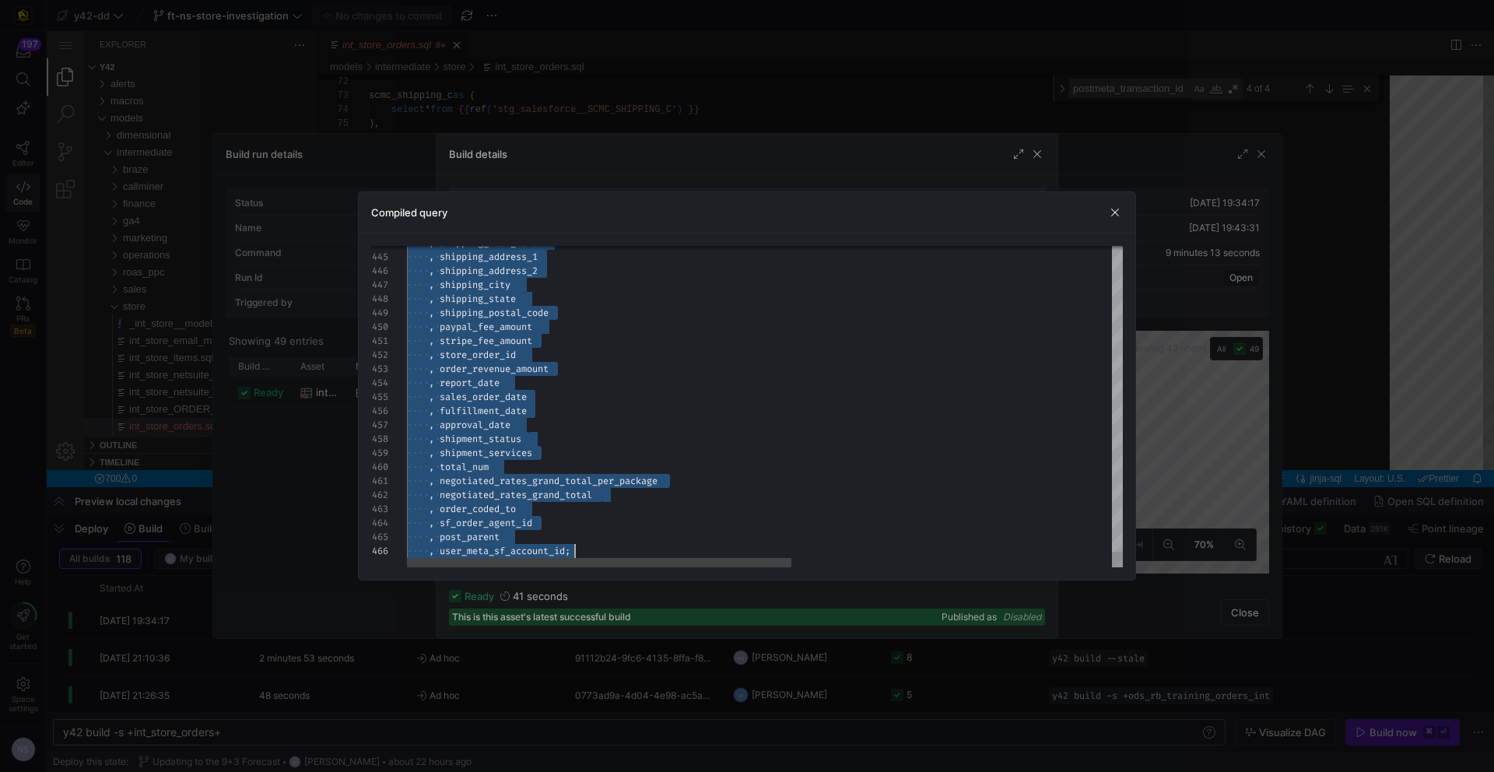  I want to click on div: 89, so click(293, 289).